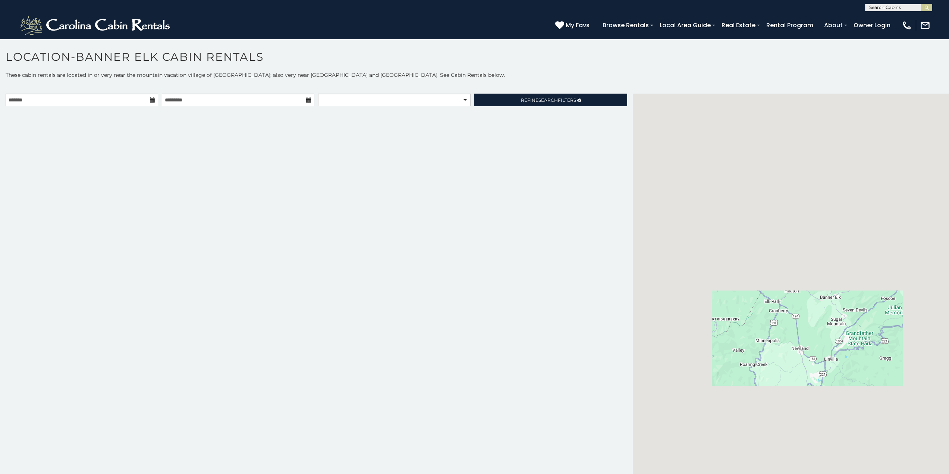 Image resolution: width=949 pixels, height=474 pixels. I want to click on a: My Favs, so click(573, 25).